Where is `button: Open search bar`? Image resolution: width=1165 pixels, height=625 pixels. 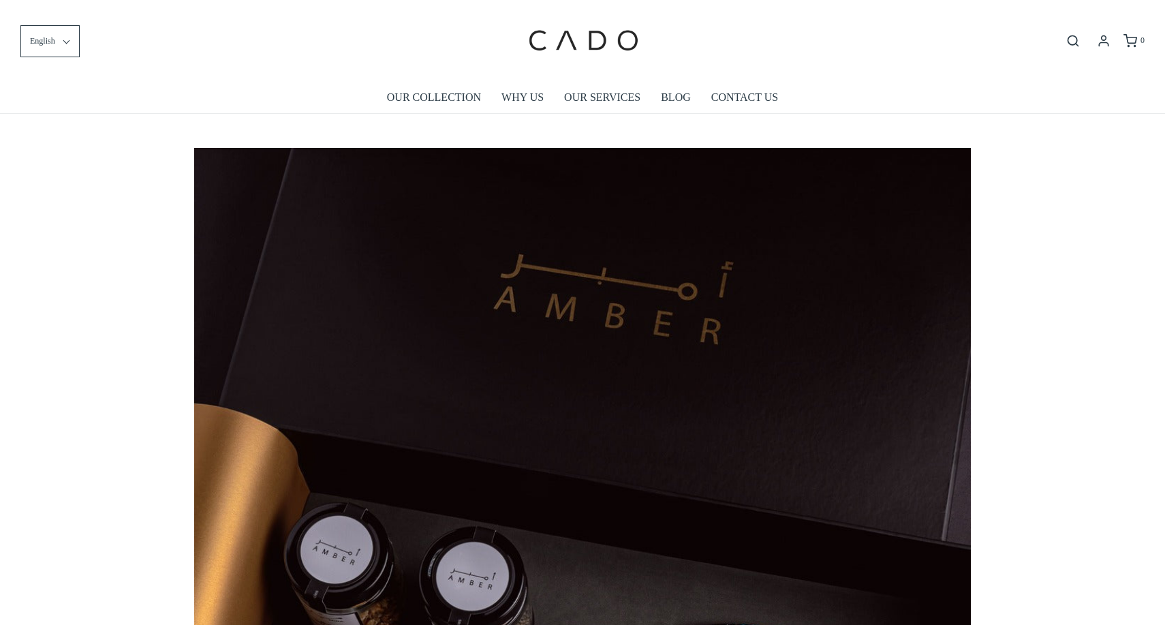
button: Open search bar is located at coordinates (1073, 41).